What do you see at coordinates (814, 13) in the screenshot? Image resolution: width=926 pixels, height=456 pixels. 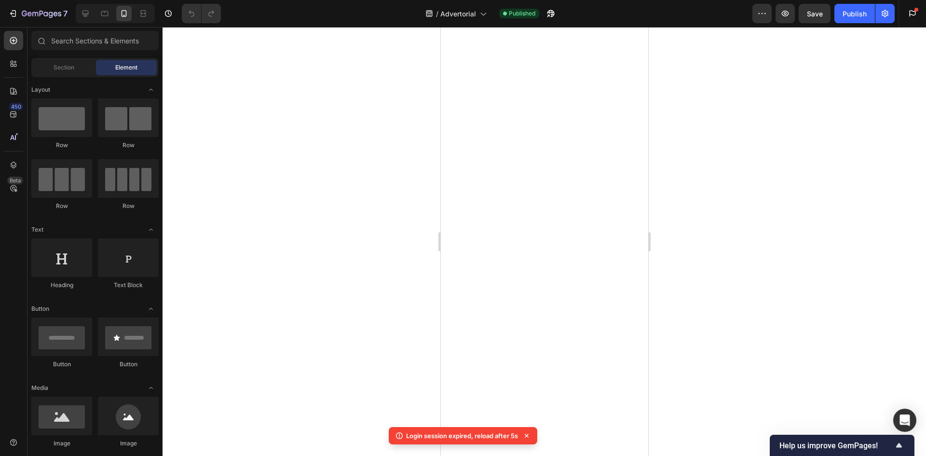 I see `button: Save` at bounding box center [814, 13].